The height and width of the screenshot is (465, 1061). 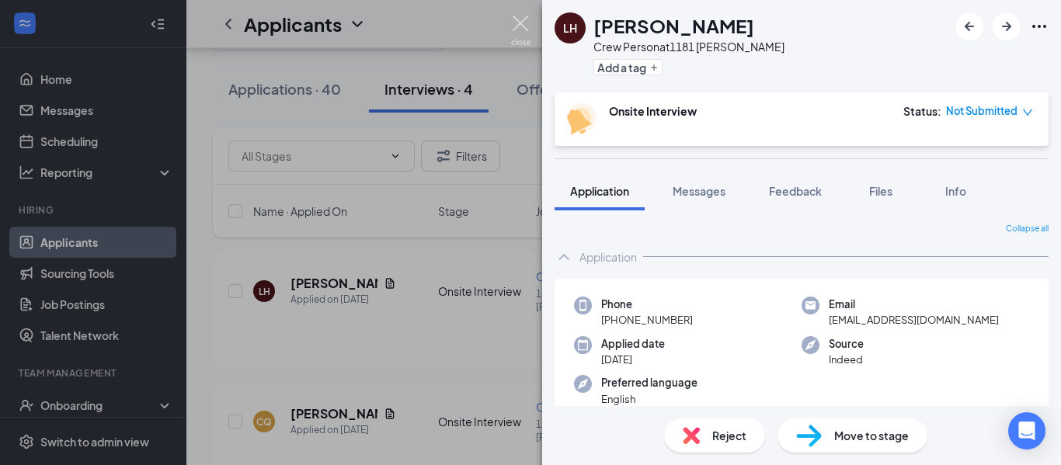 I want to click on span: Indeed, so click(x=846, y=360).